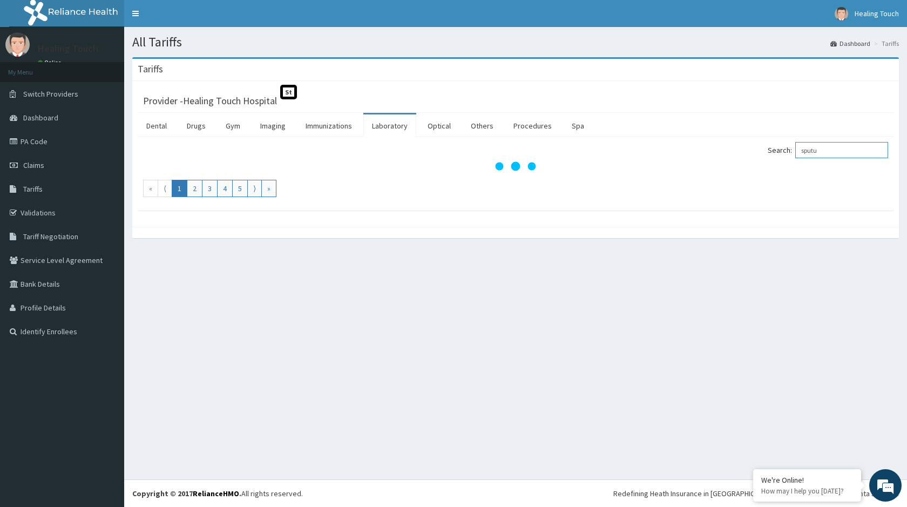  Describe the element at coordinates (515, 42) in the screenshot. I see `h1: All Tariffs` at that location.